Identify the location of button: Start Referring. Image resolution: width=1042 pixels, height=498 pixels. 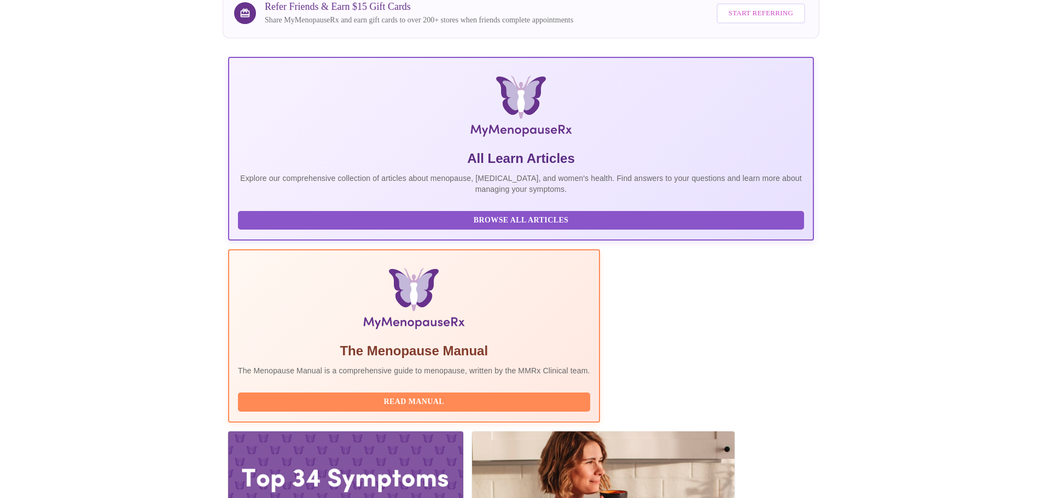
(761, 13).